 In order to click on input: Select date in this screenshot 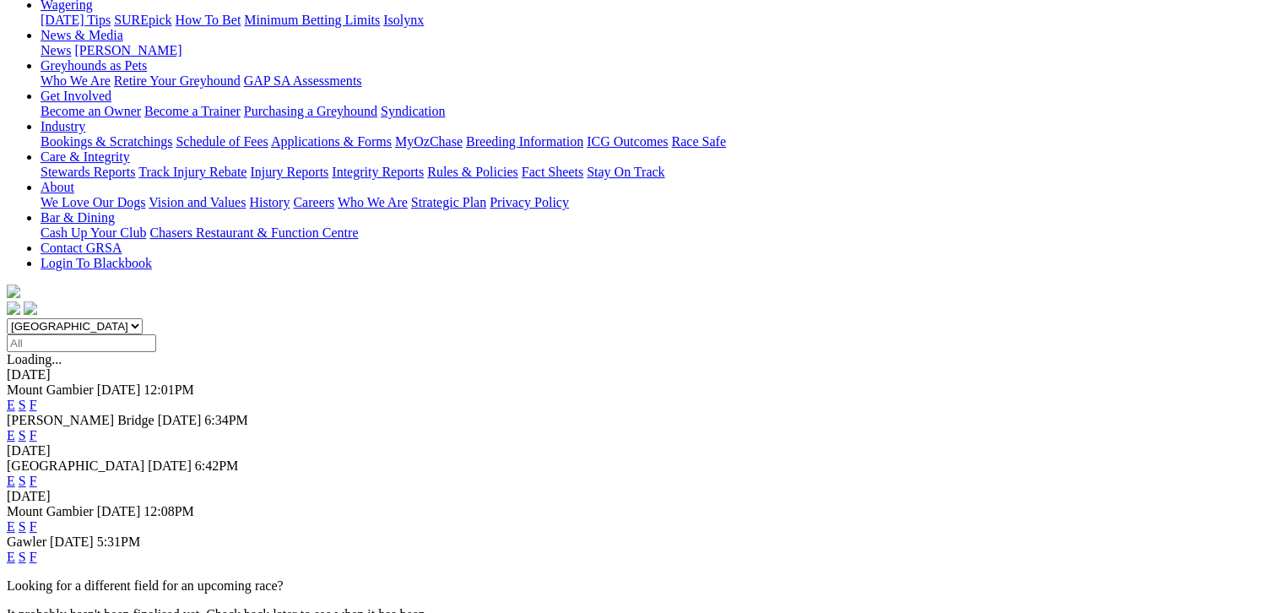, I will do `click(81, 343)`.